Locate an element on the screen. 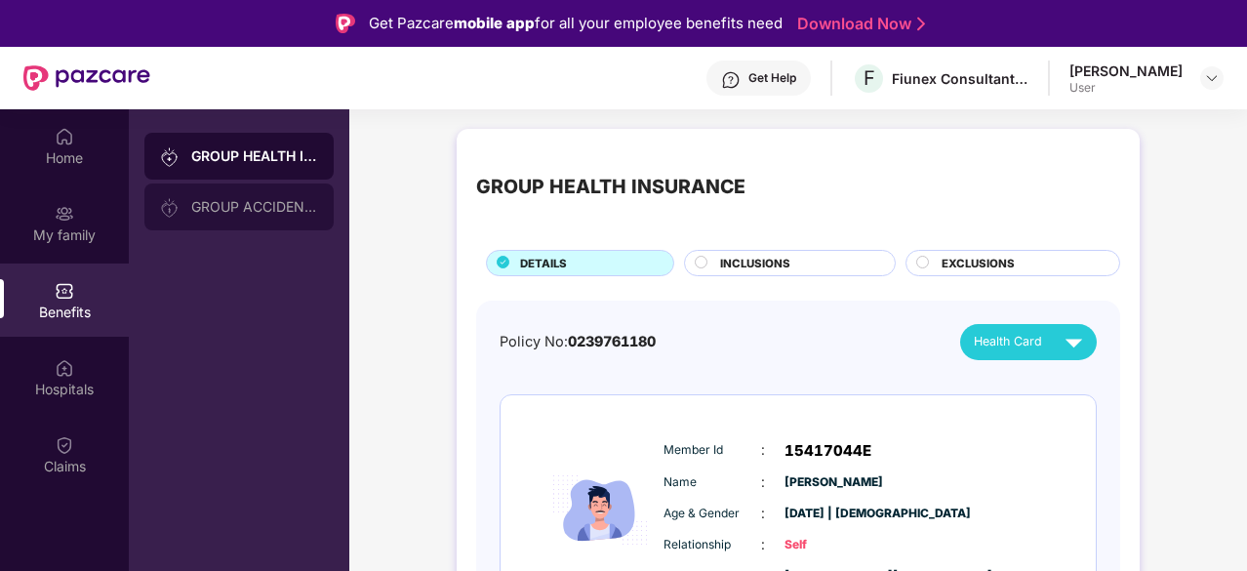  span: Health Card is located at coordinates (1008, 342).